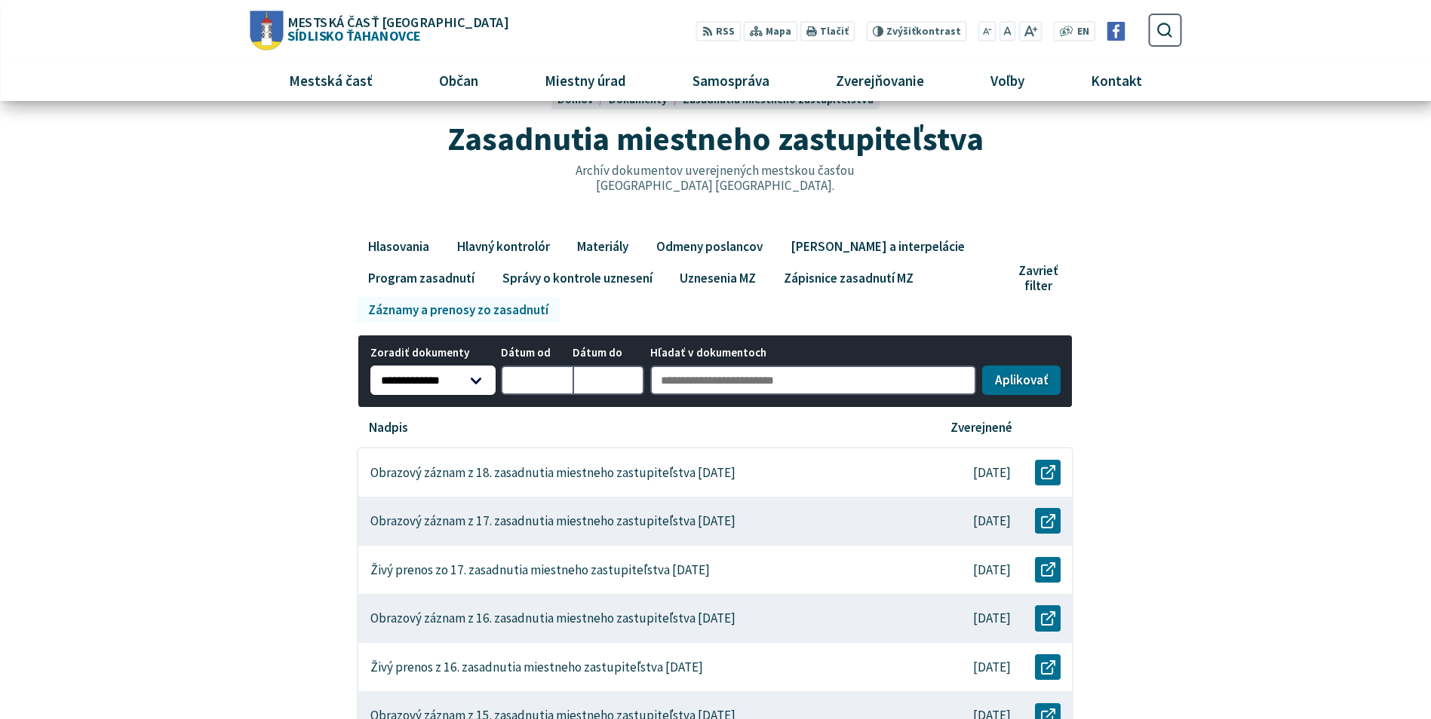 This screenshot has width=1431, height=719. I want to click on span: Zvýšiť, so click(900, 31).